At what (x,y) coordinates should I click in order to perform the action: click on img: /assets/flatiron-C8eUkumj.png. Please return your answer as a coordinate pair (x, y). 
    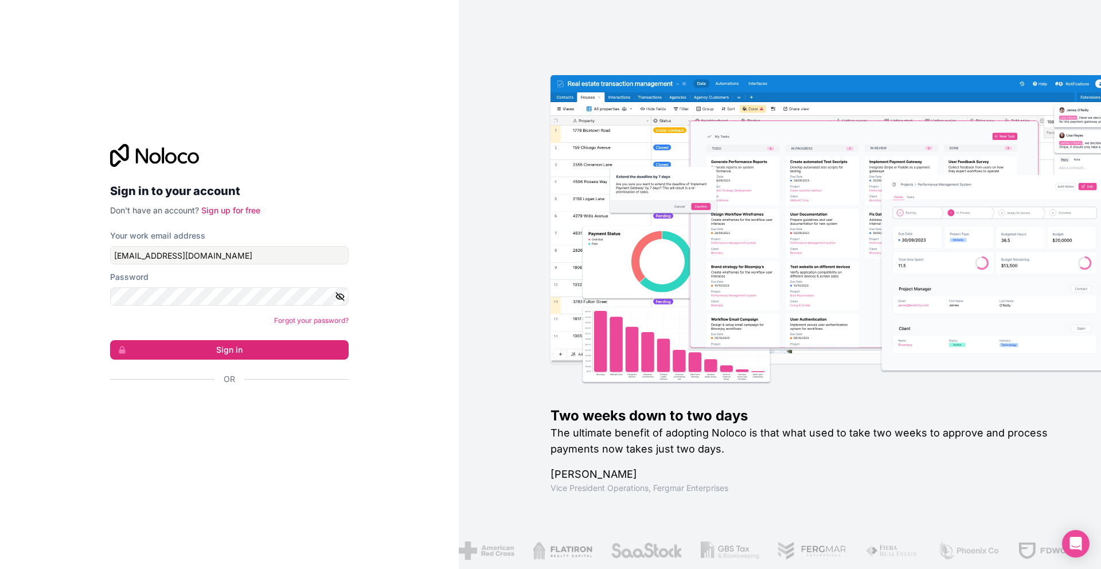
    Looking at the image, I should click on (560, 550).